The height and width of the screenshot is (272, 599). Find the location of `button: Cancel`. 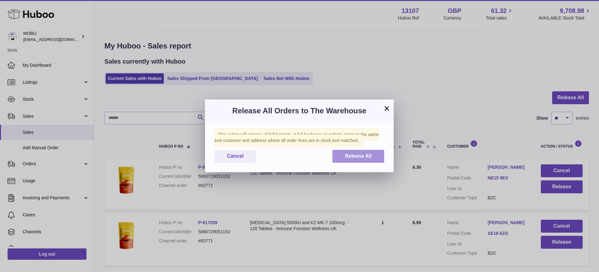

button: Cancel is located at coordinates (235, 156).